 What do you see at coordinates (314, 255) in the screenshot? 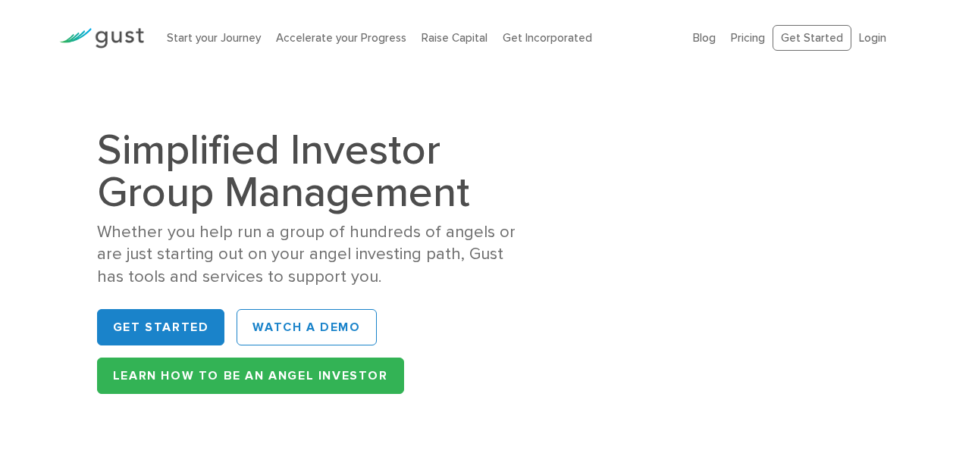
I see `div: Whether you help run a group of hundreds of angels or are just starting out on your angel investi...` at bounding box center [314, 255].